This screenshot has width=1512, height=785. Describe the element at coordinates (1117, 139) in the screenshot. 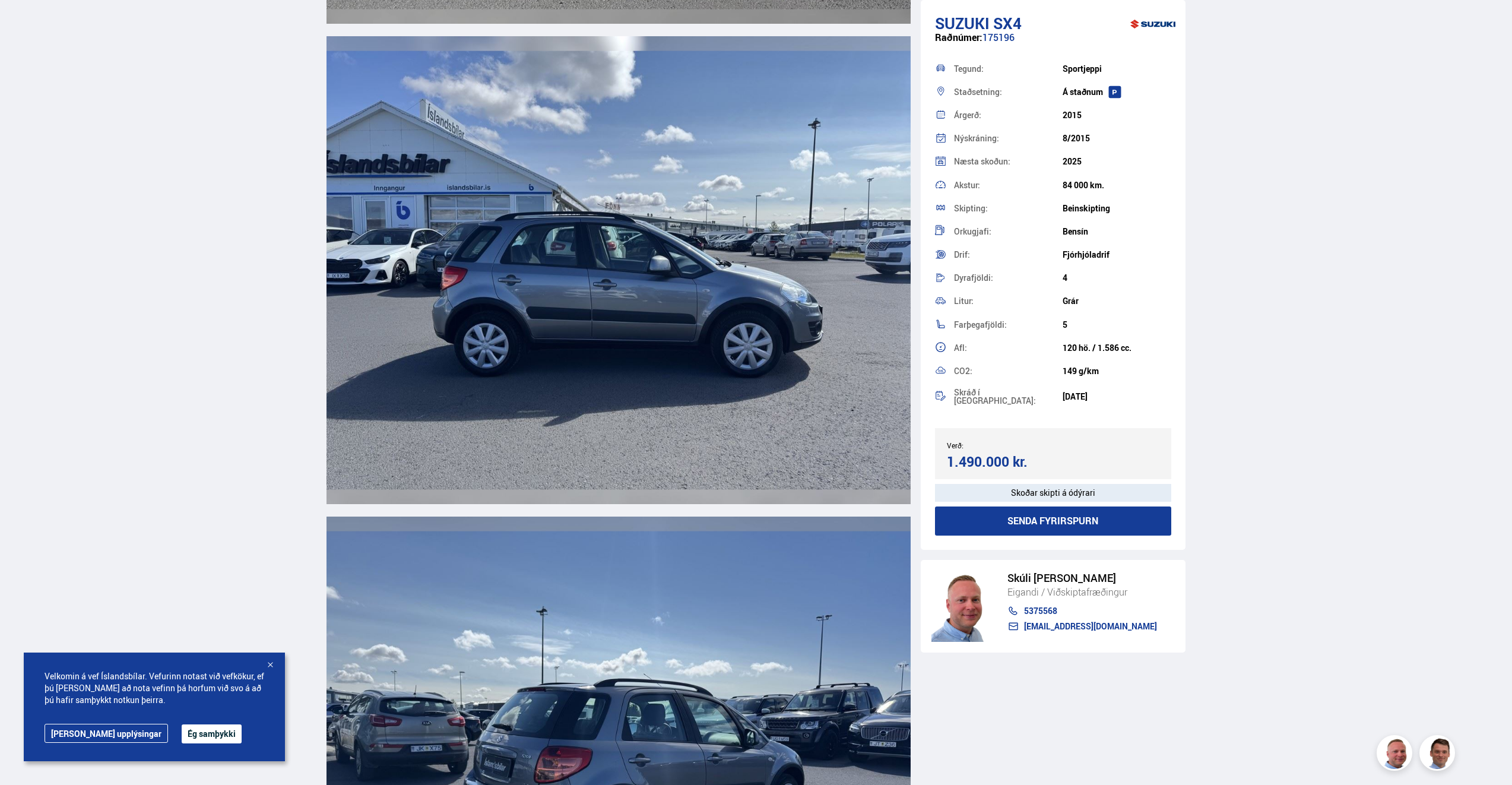

I see `div: 8/2015` at that location.